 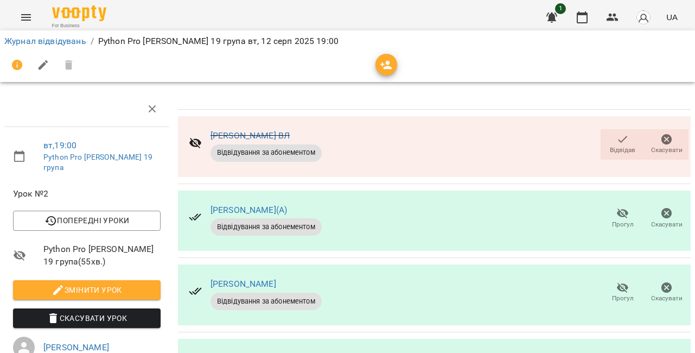 What do you see at coordinates (87, 318) in the screenshot?
I see `button: Скасувати Урок` at bounding box center [87, 318].